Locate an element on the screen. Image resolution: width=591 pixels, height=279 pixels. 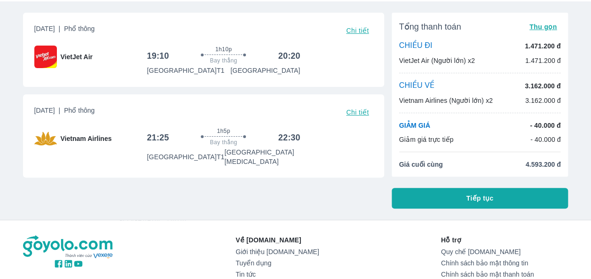
p: VietJet Air (Người lớn) x2 is located at coordinates (437, 61).